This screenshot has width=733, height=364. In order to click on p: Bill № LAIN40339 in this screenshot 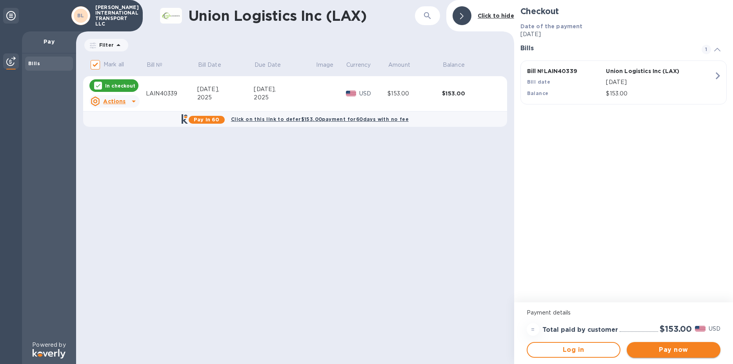, I will do `click(565, 71)`.